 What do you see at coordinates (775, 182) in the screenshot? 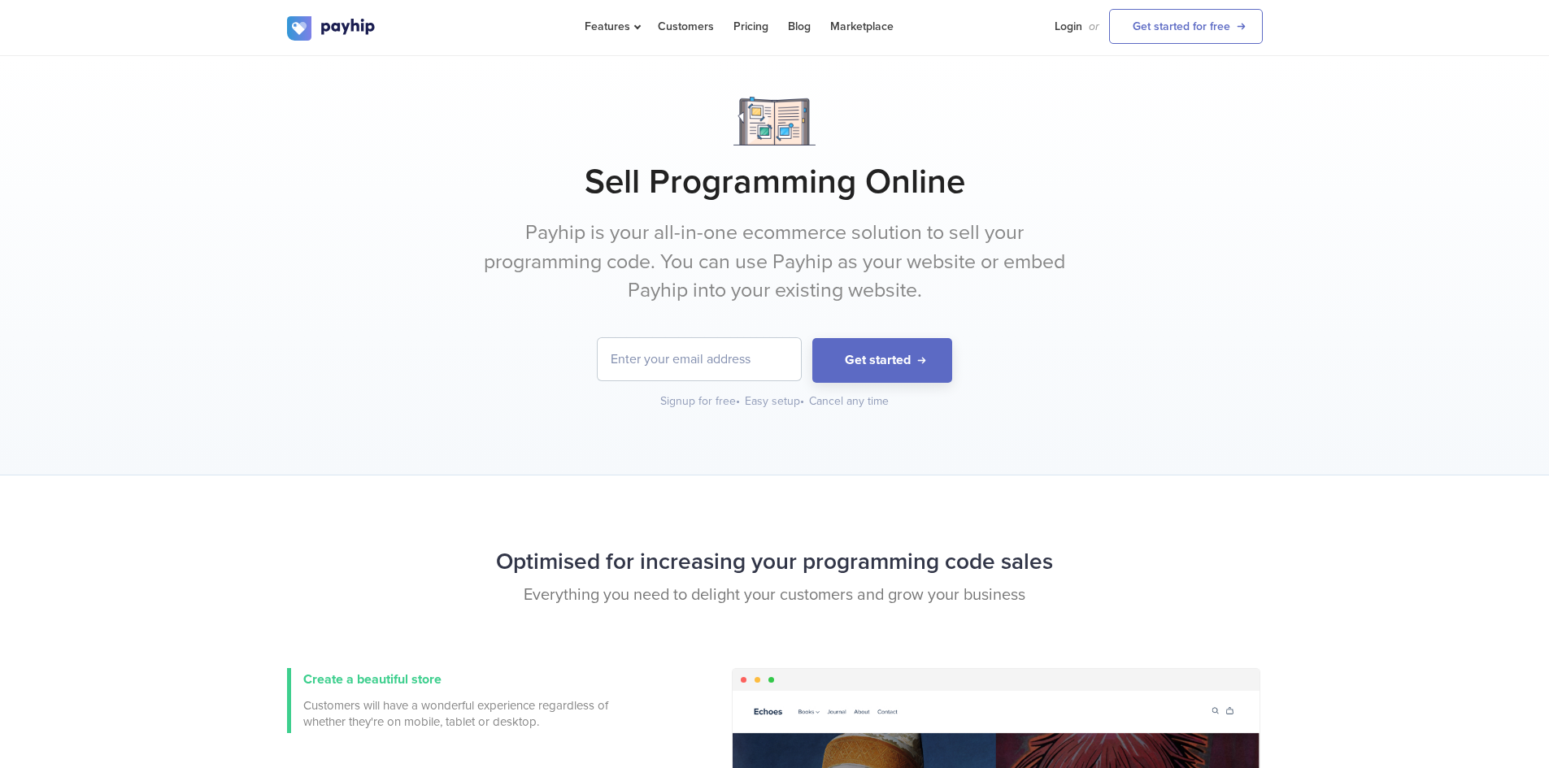
I see `h1: Sell Programming Online` at bounding box center [775, 182].